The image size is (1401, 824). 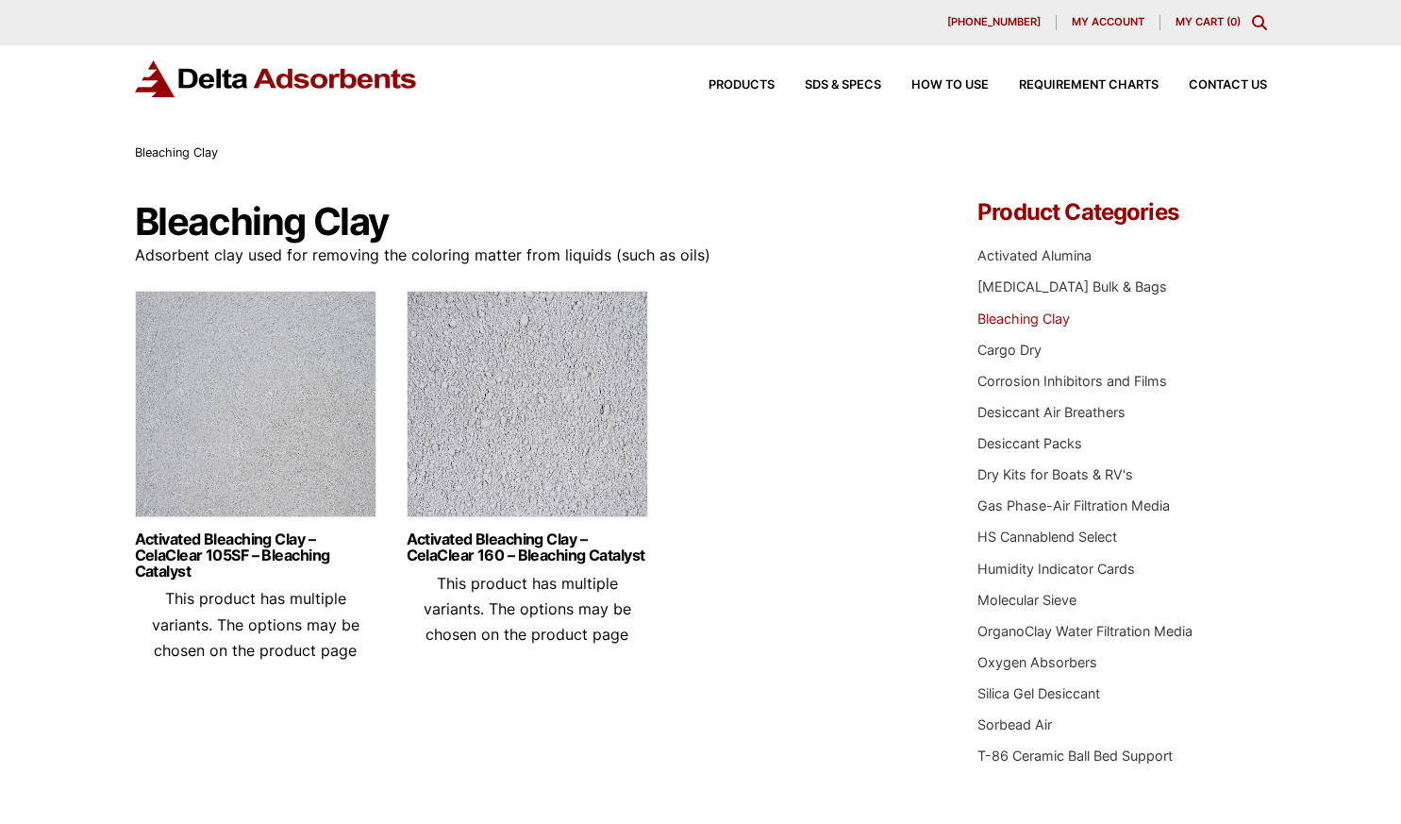 I want to click on a: Activated Bleaching Clay – CelaClear 160 – Bleaching Catalyst, so click(x=528, y=547).